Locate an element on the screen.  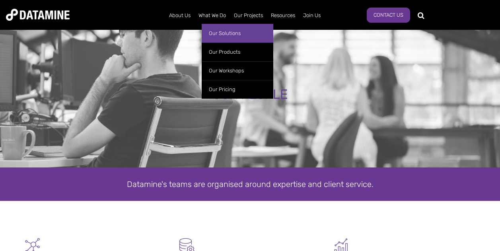
a: Join Us is located at coordinates (312, 16).